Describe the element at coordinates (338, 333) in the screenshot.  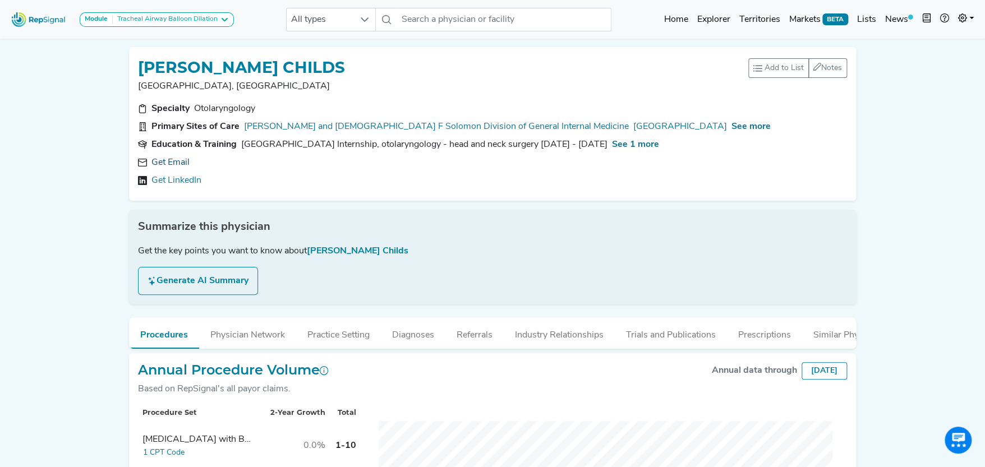
I see `button: Practice Setting` at that location.